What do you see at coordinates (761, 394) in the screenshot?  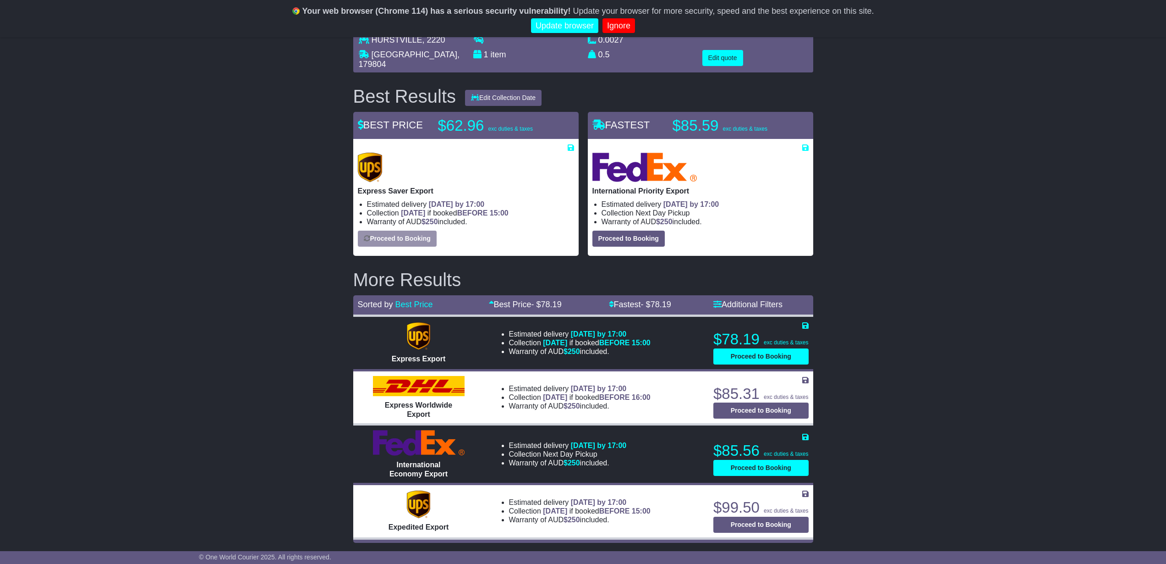 I see `p: $85.31` at bounding box center [761, 394].